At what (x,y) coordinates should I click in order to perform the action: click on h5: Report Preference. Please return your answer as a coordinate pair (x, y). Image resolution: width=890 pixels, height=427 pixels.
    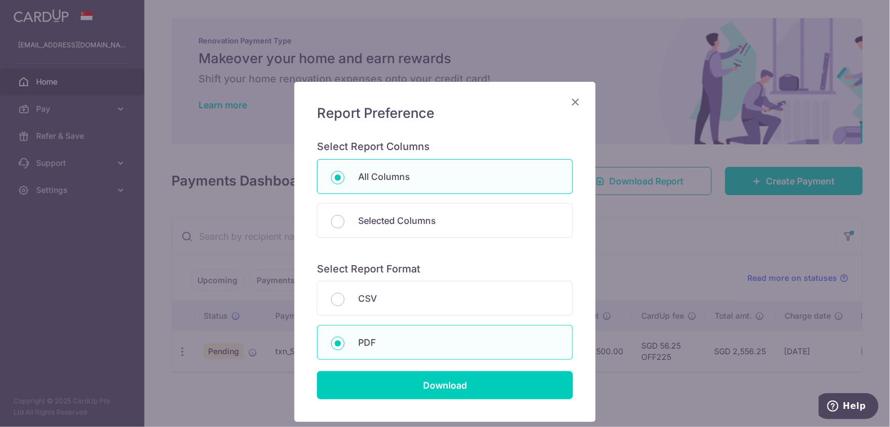
    Looking at the image, I should click on (445, 113).